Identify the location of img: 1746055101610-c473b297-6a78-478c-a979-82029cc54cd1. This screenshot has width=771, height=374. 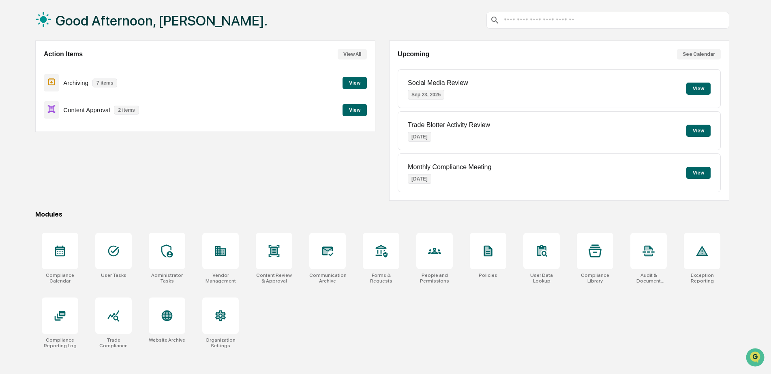
(15, 69).